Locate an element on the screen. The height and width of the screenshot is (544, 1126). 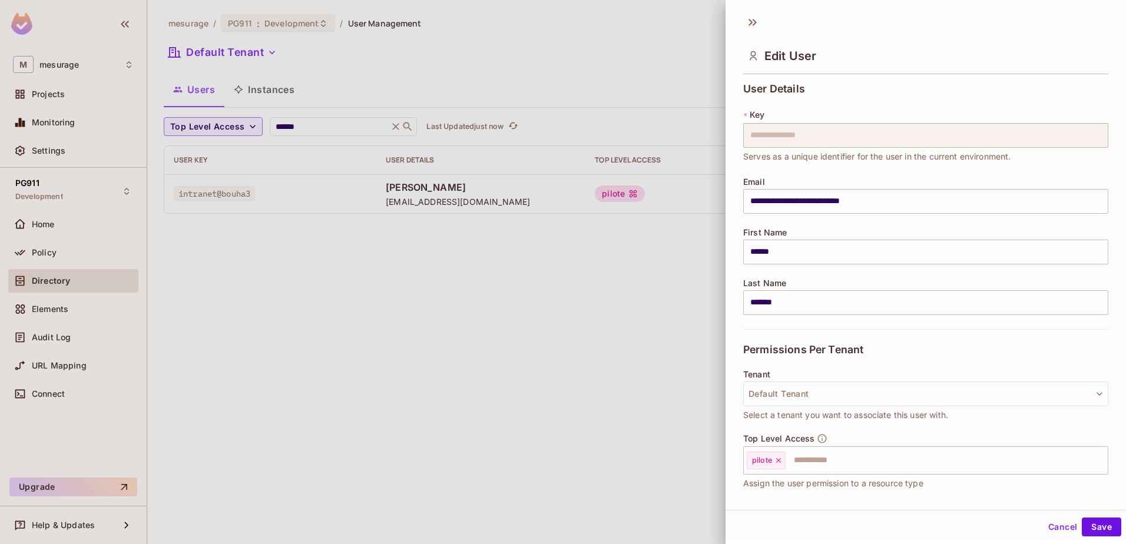
button: Cancel is located at coordinates (1062, 527).